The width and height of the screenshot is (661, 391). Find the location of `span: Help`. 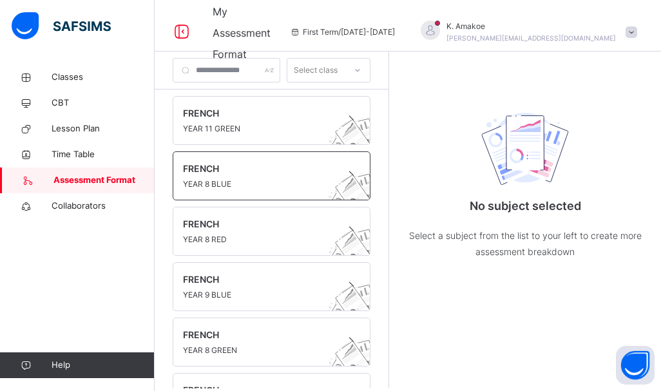

span: Help is located at coordinates (102, 365).